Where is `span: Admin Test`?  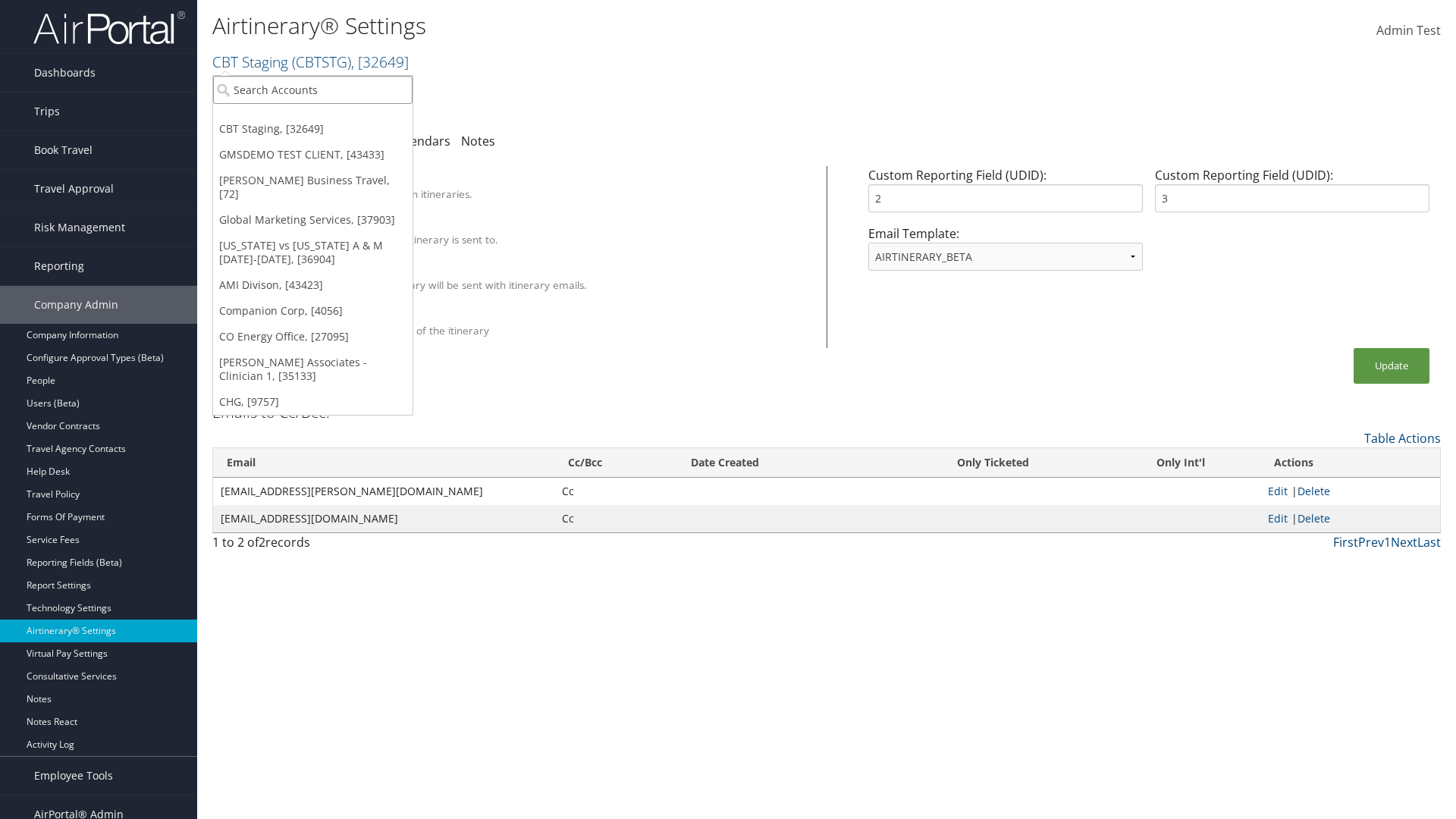
span: Admin Test is located at coordinates (1409, 30).